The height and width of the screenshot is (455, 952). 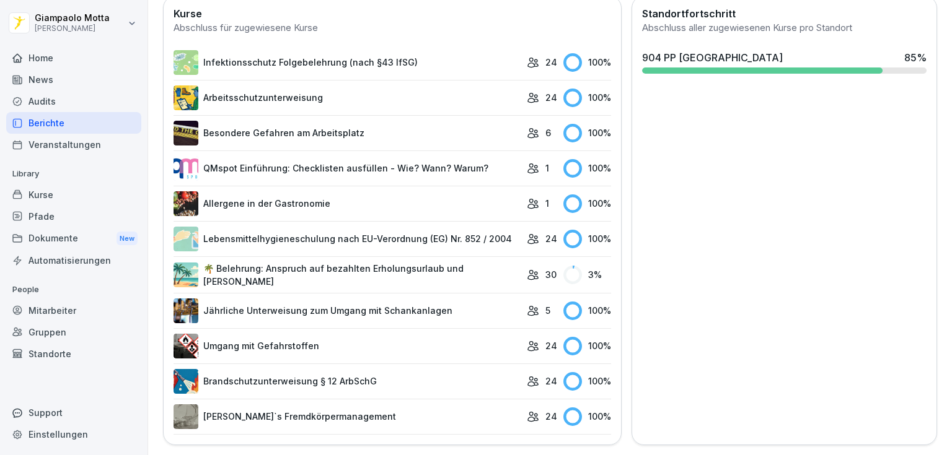 What do you see at coordinates (74, 239) in the screenshot?
I see `a: DokumenteNew` at bounding box center [74, 239].